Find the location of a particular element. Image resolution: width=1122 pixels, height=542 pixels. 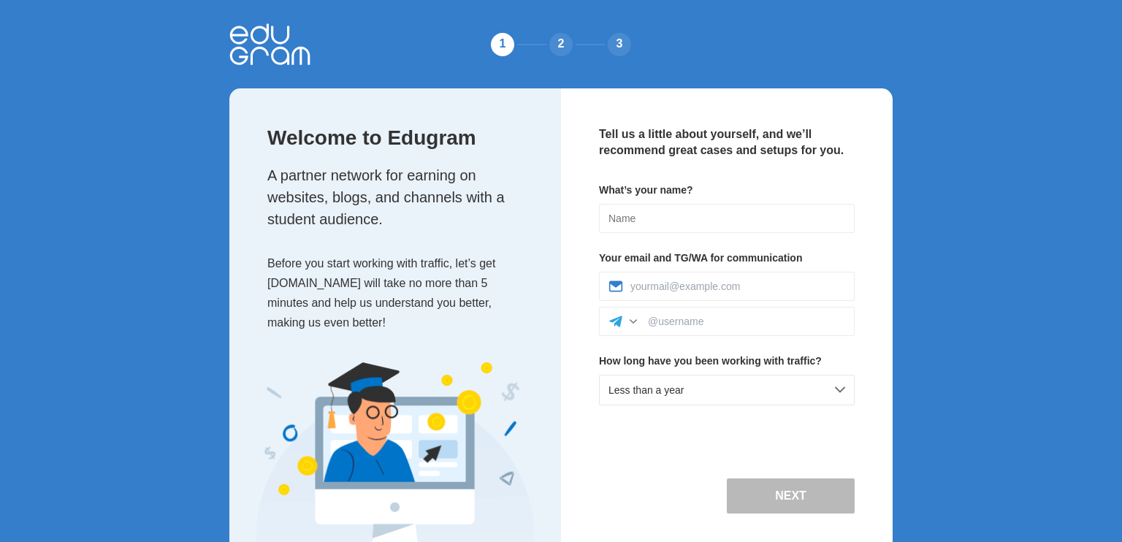

p: Your email and TG/WA for communication is located at coordinates (727, 258).